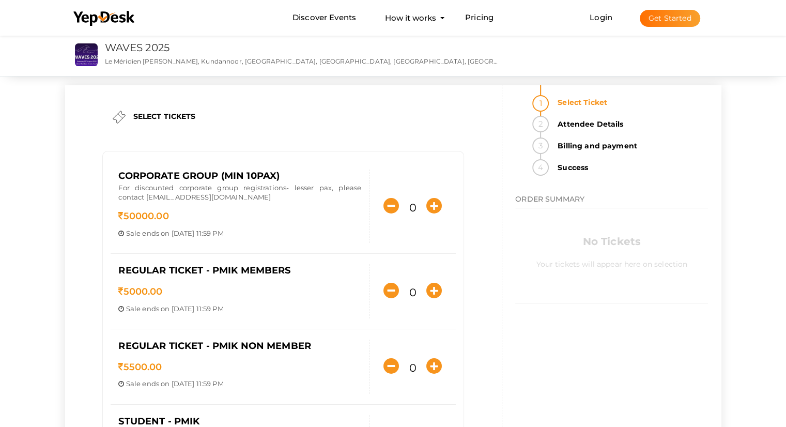 This screenshot has height=427, width=786. I want to click on button: Get Started, so click(670, 18).